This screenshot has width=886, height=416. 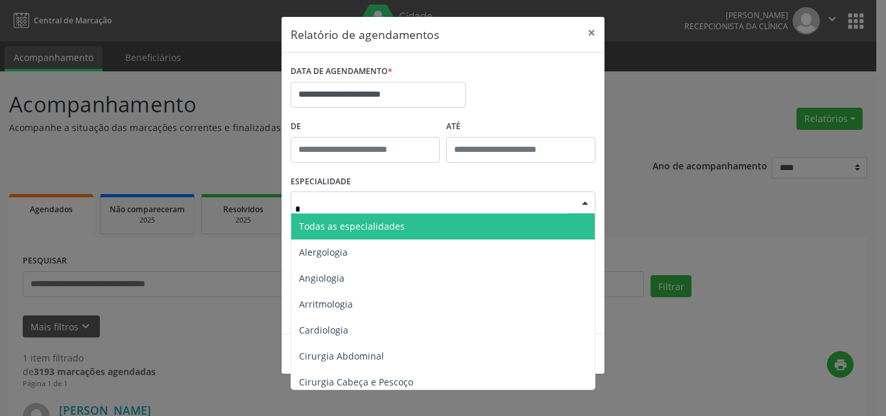 I want to click on span: Cirurgia Abdominal, so click(x=341, y=356).